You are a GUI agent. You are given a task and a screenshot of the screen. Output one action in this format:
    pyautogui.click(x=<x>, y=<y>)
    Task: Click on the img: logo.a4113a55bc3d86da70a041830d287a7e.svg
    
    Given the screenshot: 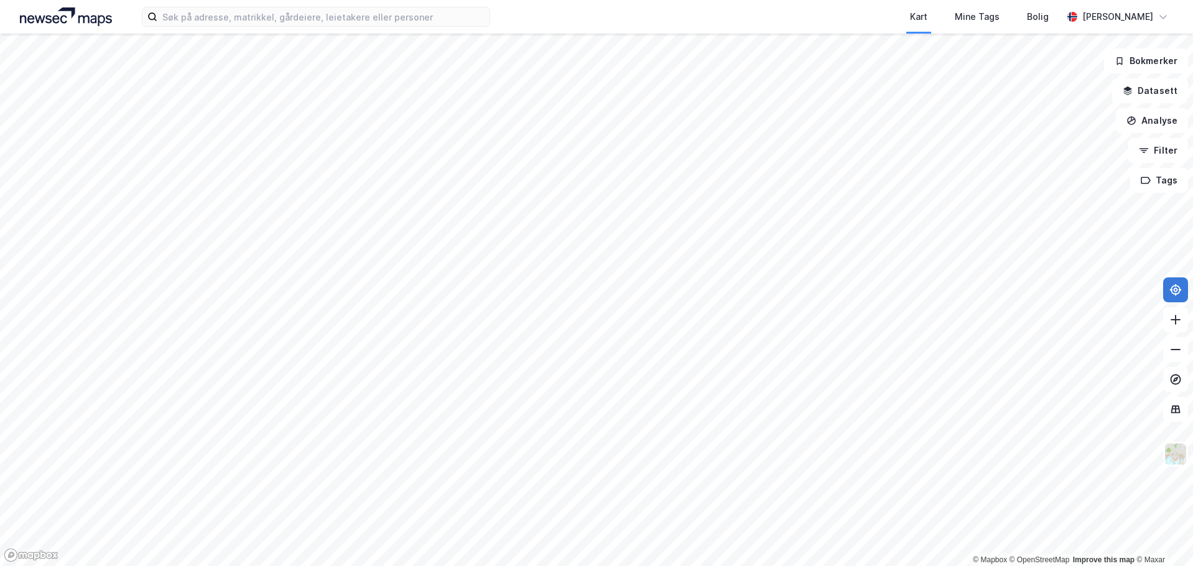 What is the action you would take?
    pyautogui.click(x=66, y=17)
    